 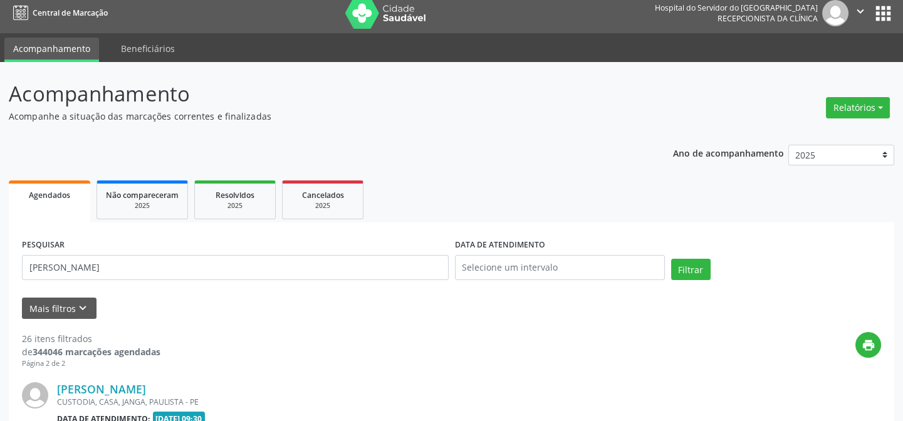 I want to click on a: Acompanhamento, so click(x=51, y=50).